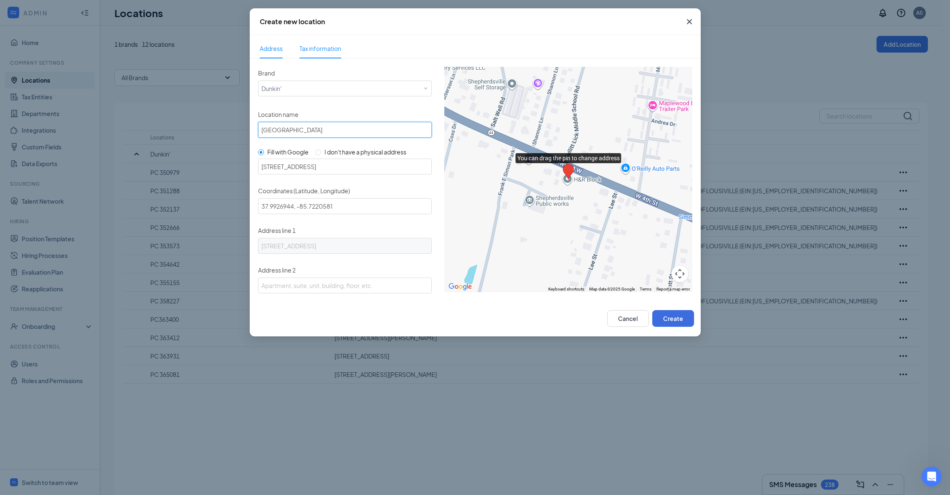  What do you see at coordinates (274, 87) in the screenshot?
I see `div: [object Object]` at bounding box center [274, 87].